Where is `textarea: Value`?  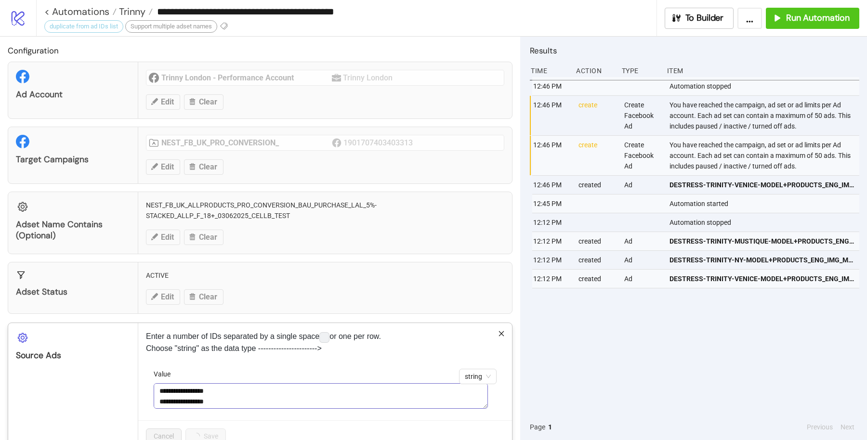 textarea: Value is located at coordinates (321, 396).